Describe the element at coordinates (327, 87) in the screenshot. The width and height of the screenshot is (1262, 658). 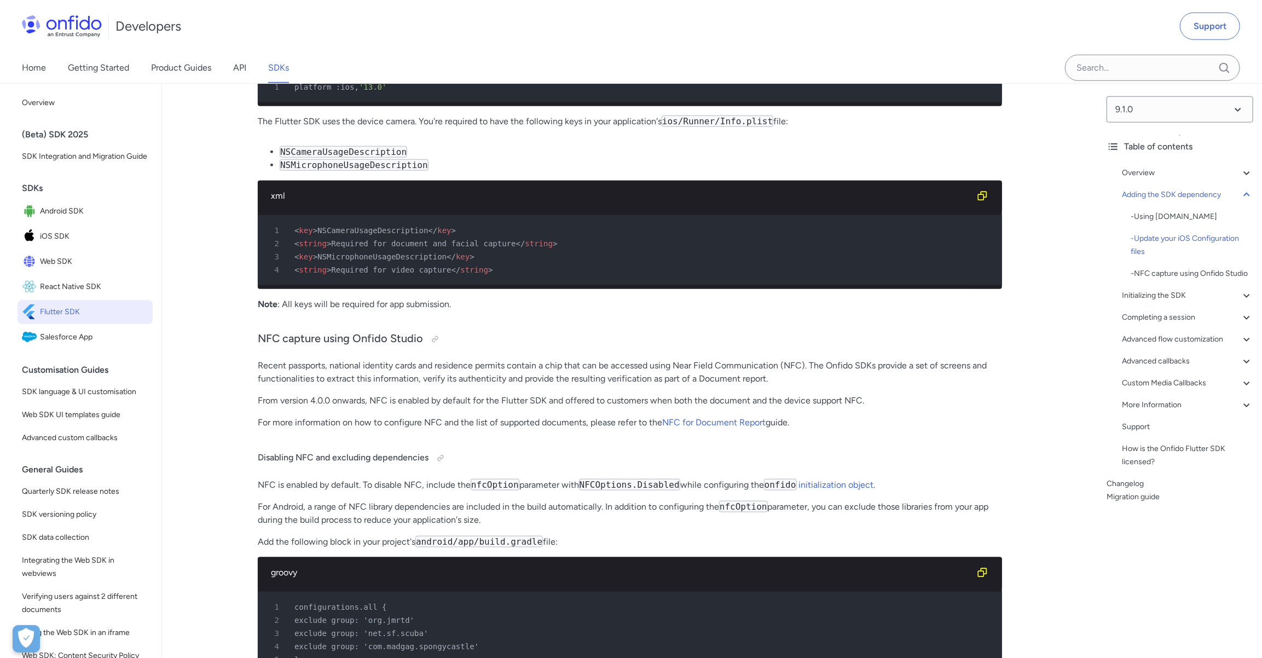
I see `span: platform :ios,` at that location.